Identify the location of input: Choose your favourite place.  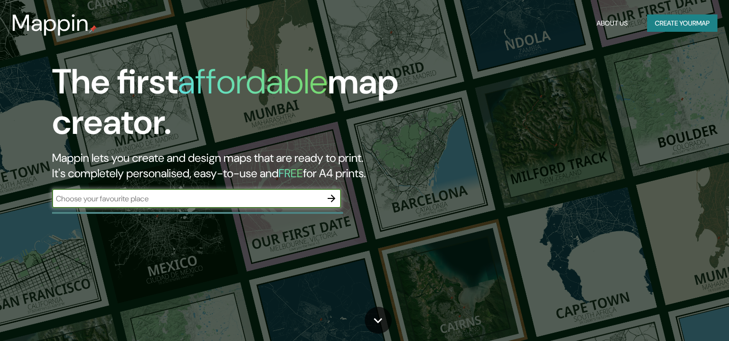
(187, 198).